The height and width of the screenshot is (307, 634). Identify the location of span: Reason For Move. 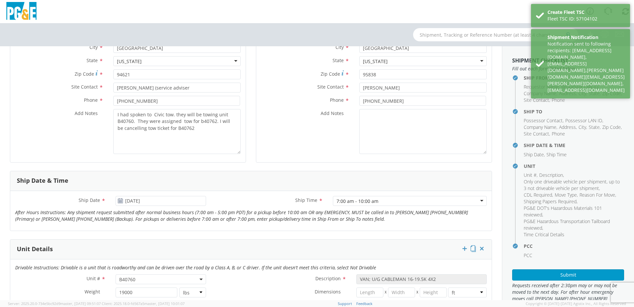
(598, 195).